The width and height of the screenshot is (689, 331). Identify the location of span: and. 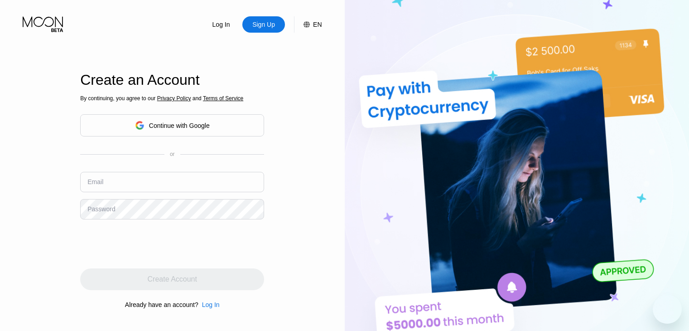
(196, 98).